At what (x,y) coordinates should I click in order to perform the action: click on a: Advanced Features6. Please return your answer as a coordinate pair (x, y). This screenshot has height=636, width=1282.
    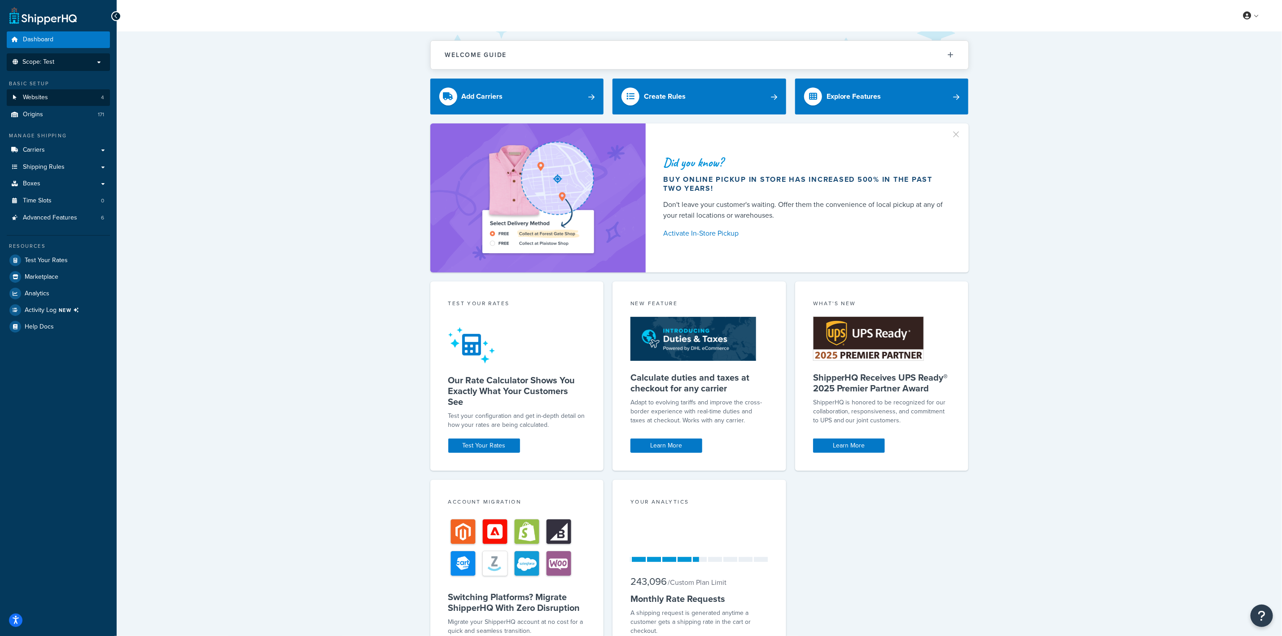
    Looking at the image, I should click on (58, 218).